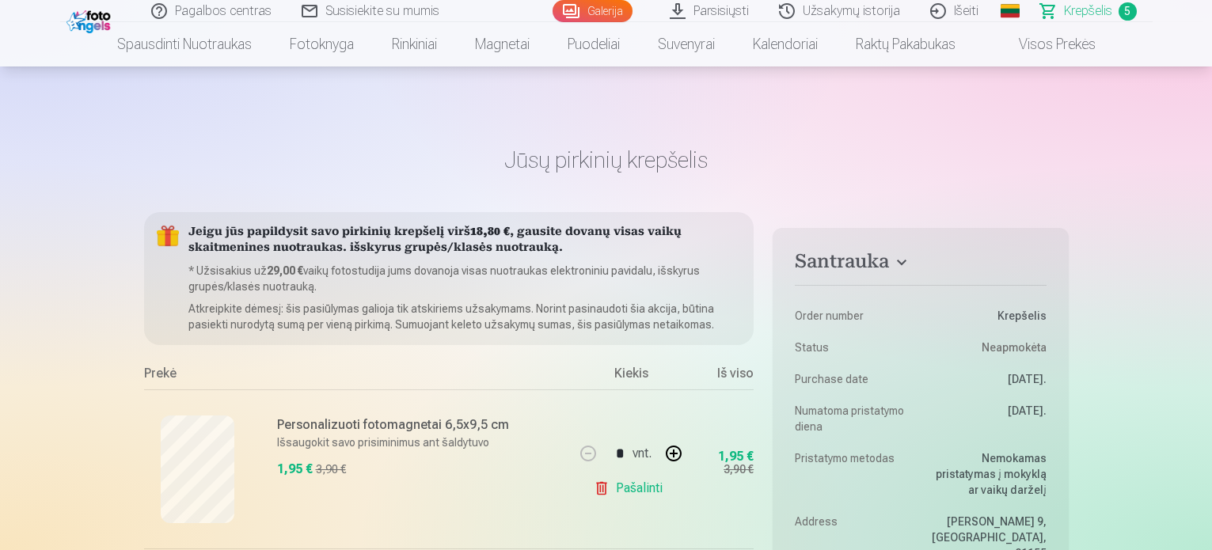  What do you see at coordinates (502, 44) in the screenshot?
I see `a: Magnetai` at bounding box center [502, 44].